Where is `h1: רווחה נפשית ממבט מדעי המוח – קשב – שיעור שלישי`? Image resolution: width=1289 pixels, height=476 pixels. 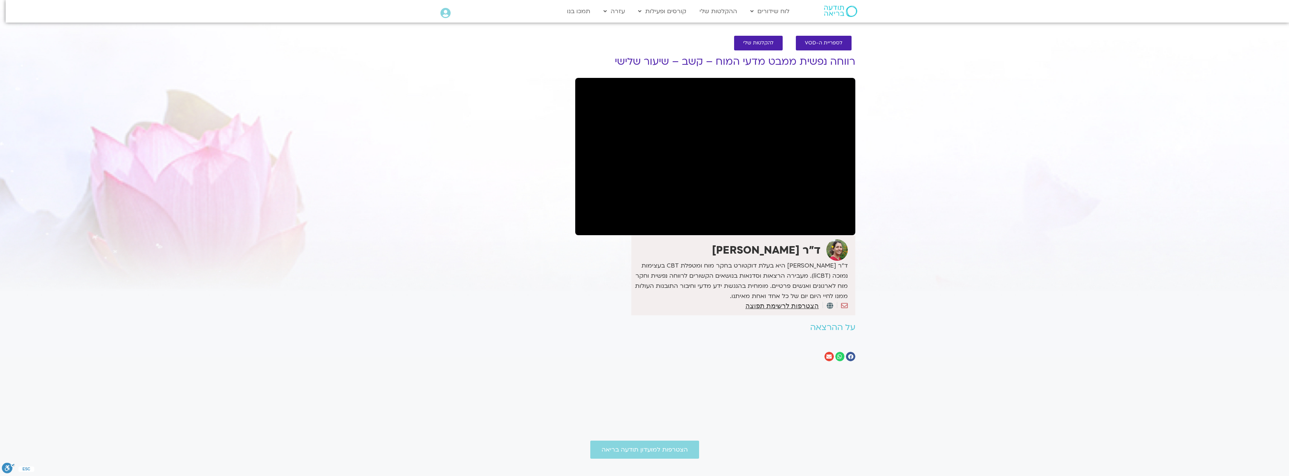 h1: רווחה נפשית ממבט מדעי המוח – קשב – שיעור שלישי is located at coordinates (715, 62).